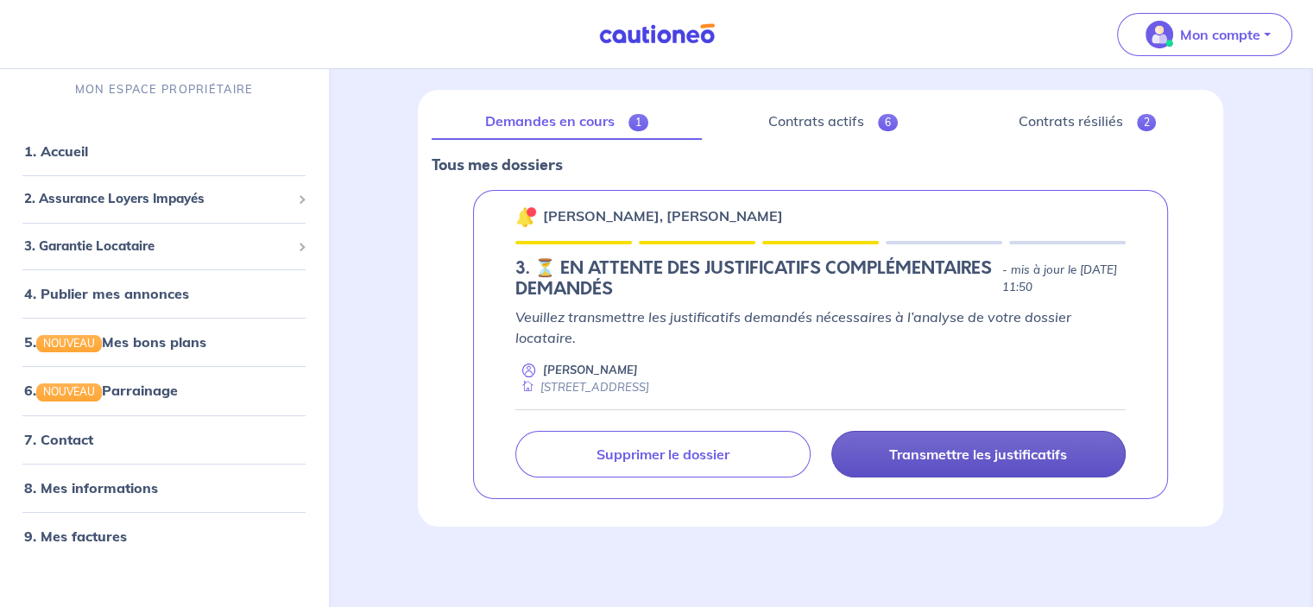 The image size is (1313, 607). What do you see at coordinates (820, 165) in the screenshot?
I see `p: Tous mes dossiers` at bounding box center [820, 165].